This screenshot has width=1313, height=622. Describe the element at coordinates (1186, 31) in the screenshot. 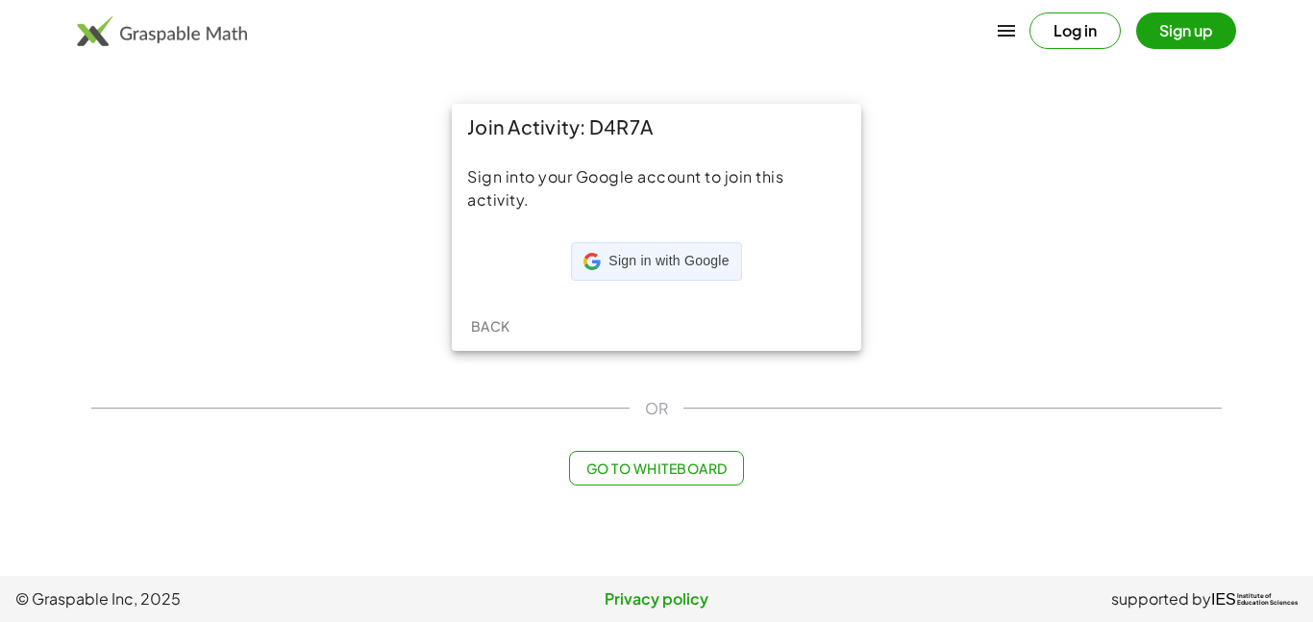

I see `button: Sign up` at that location.